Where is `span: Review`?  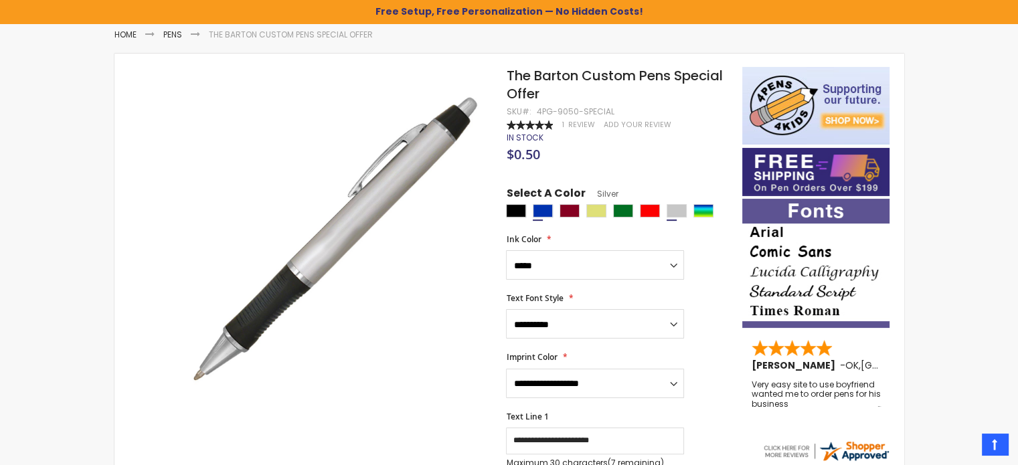
span: Review is located at coordinates (581, 124).